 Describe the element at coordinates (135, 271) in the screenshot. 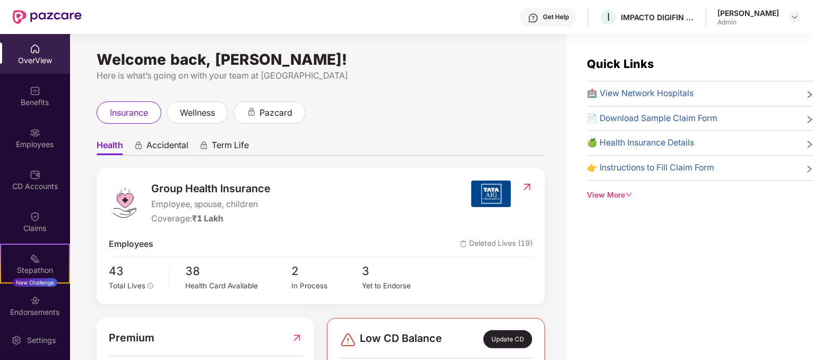

I see `span: 43` at that location.